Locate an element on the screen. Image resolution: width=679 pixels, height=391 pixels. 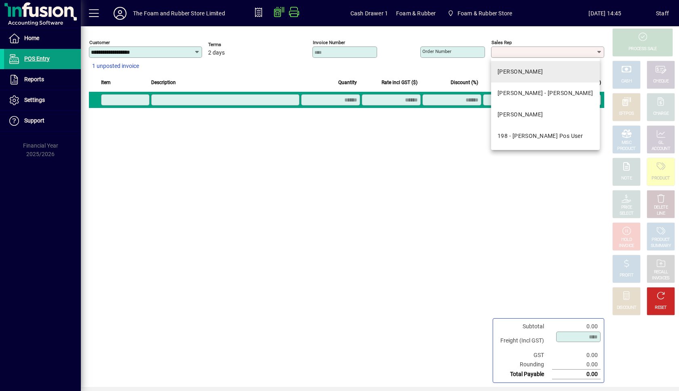
div: PROCESS SALE is located at coordinates (642, 49).